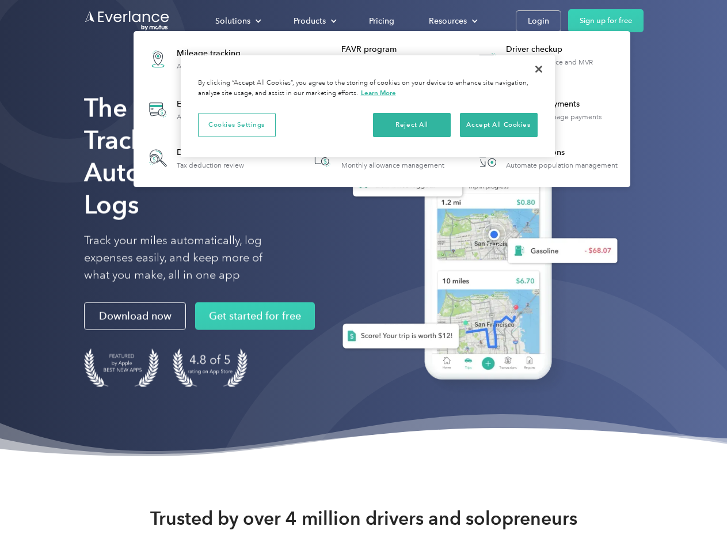 This screenshot has height=553, width=727. Describe the element at coordinates (210, 153) in the screenshot. I see `div: Deduction finder` at that location.